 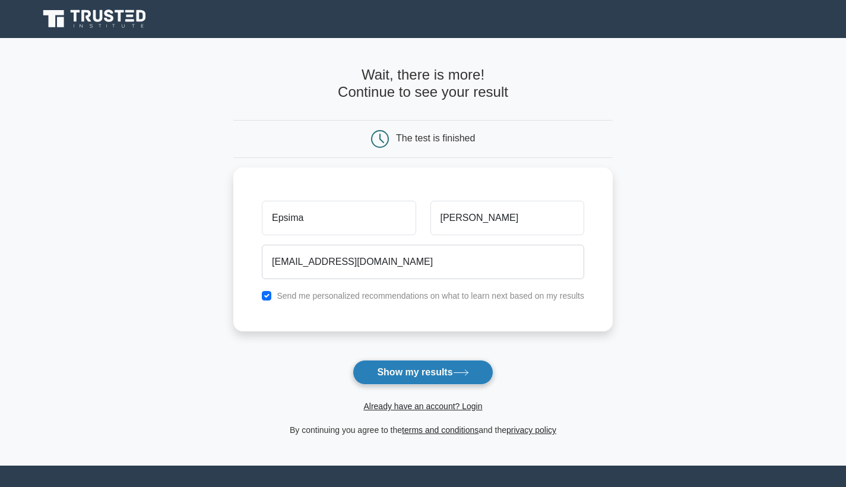 I want to click on h4: Wait, there is more! Continue to see your result, so click(x=423, y=84).